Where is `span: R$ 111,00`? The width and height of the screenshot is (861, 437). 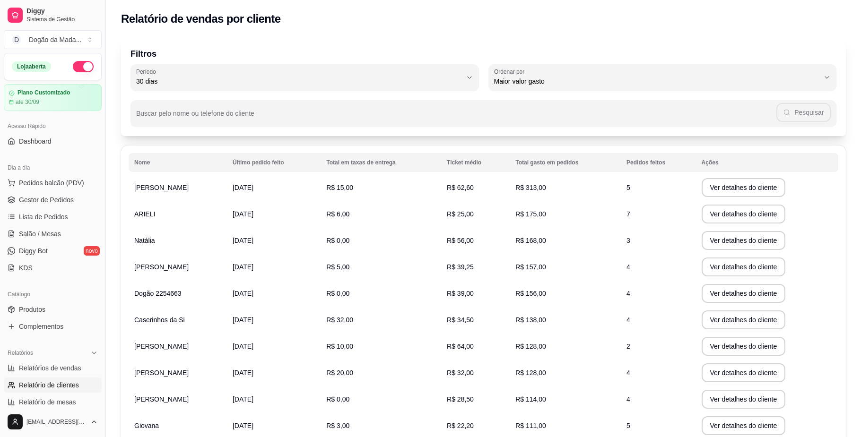
span: R$ 111,00 is located at coordinates (531, 426).